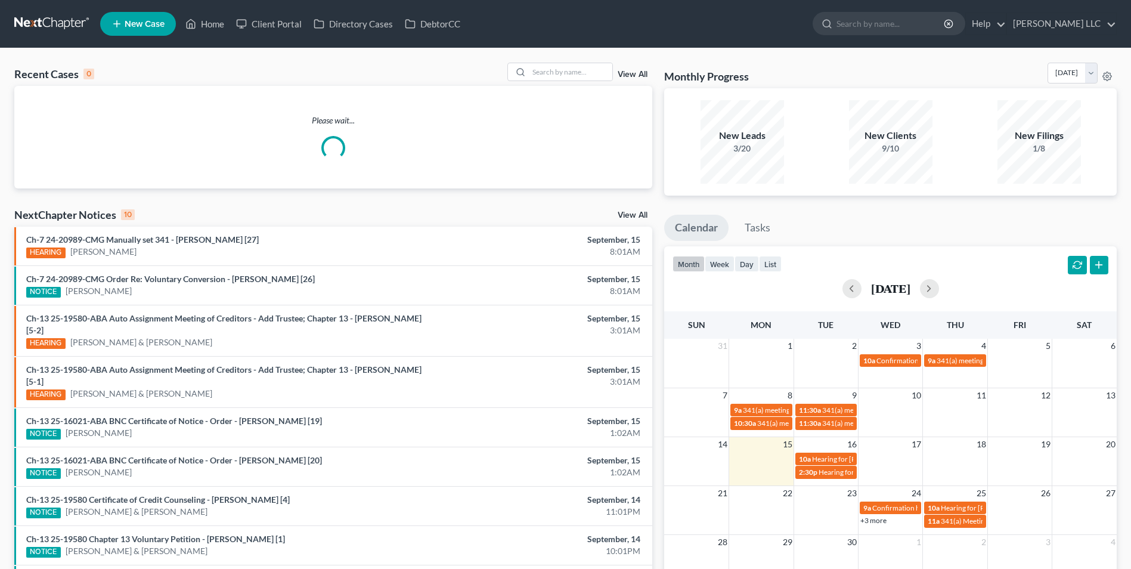 Image resolution: width=1131 pixels, height=569 pixels. Describe the element at coordinates (746, 263) in the screenshot. I see `button: day` at that location.